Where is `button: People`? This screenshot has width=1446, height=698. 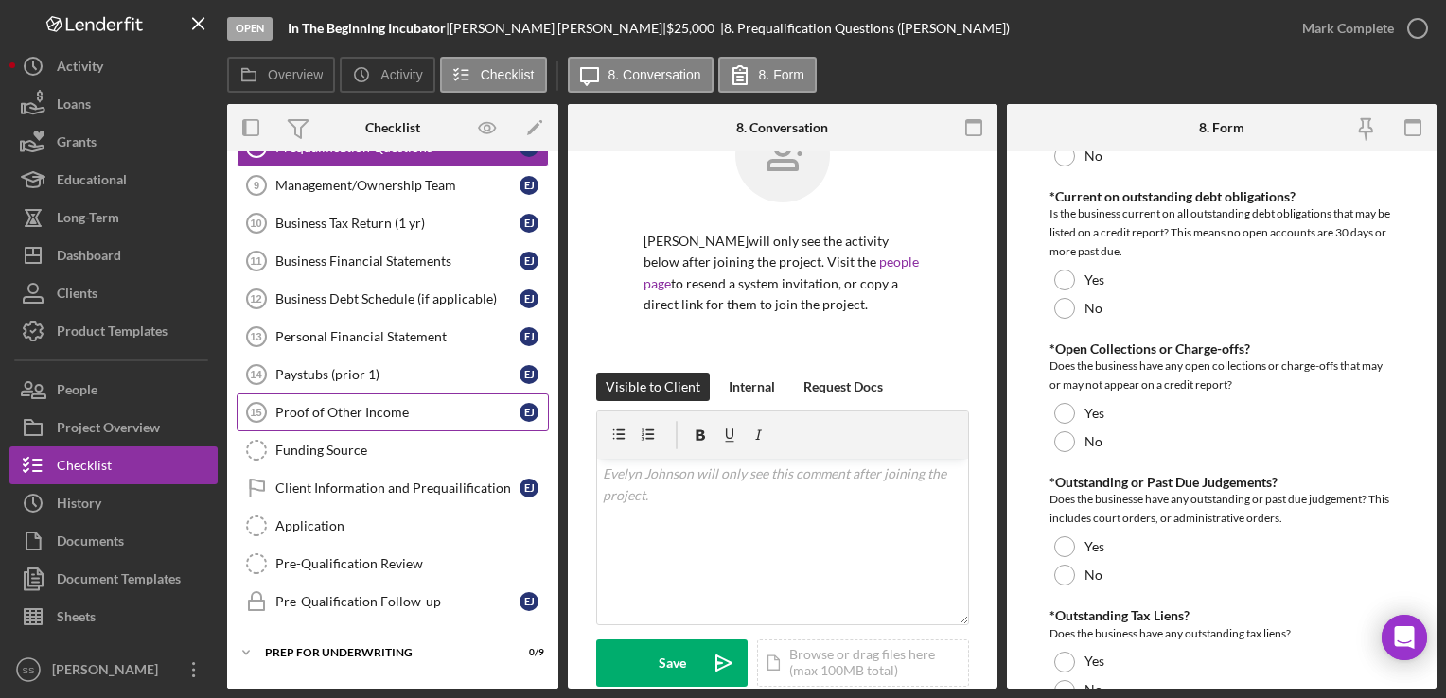
button: People is located at coordinates (114, 390).